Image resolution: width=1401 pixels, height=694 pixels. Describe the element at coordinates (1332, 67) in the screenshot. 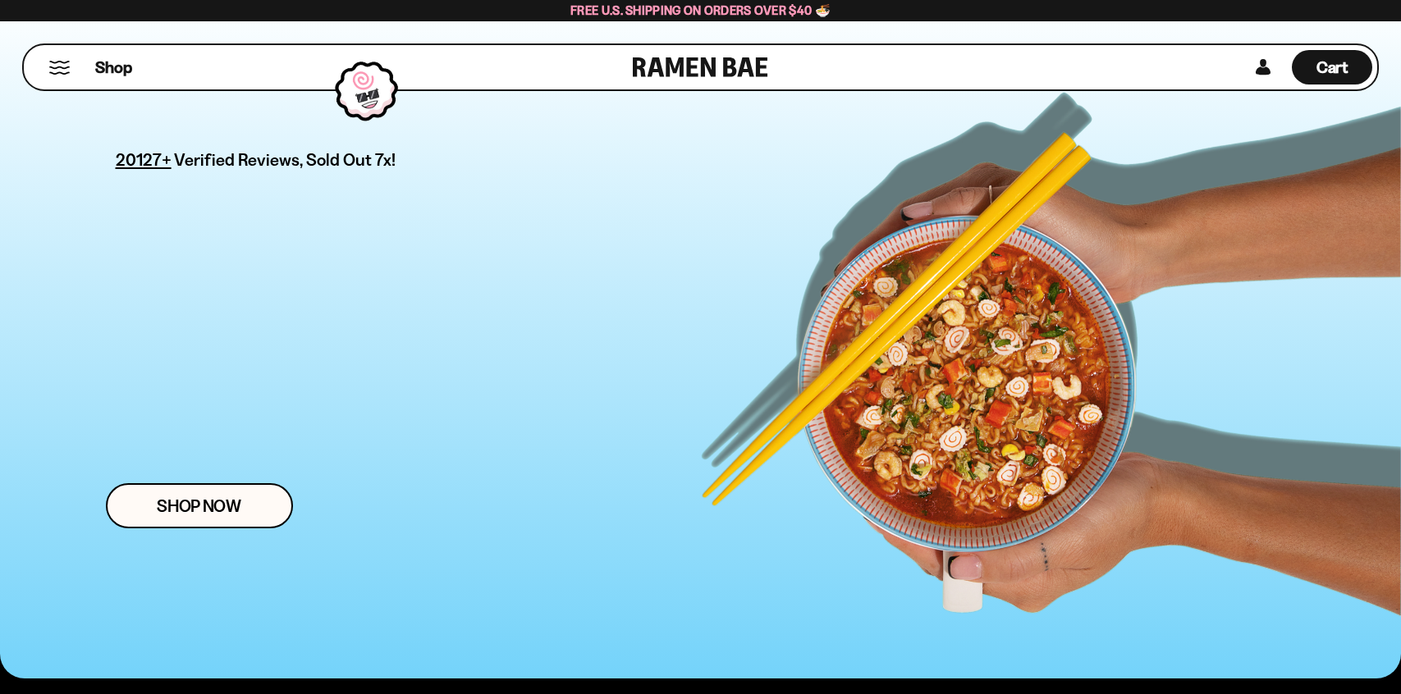

I see `span: Cart` at that location.